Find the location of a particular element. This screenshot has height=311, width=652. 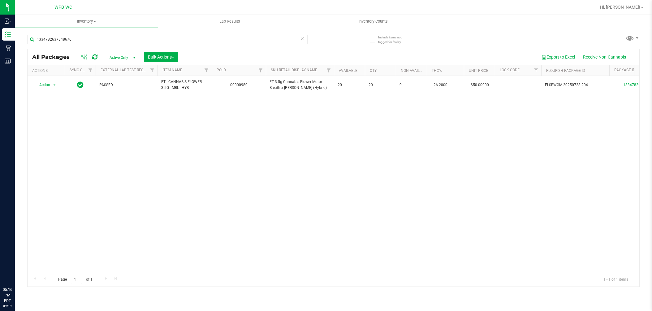

button: Export to Excel is located at coordinates (559, 57).